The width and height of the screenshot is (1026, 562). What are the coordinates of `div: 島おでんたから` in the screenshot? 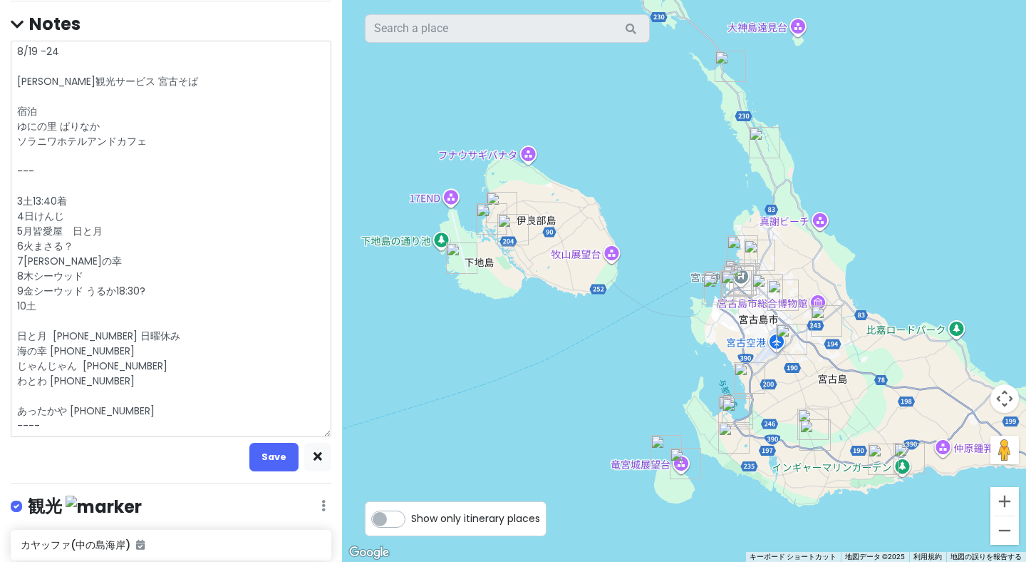 It's located at (741, 275).